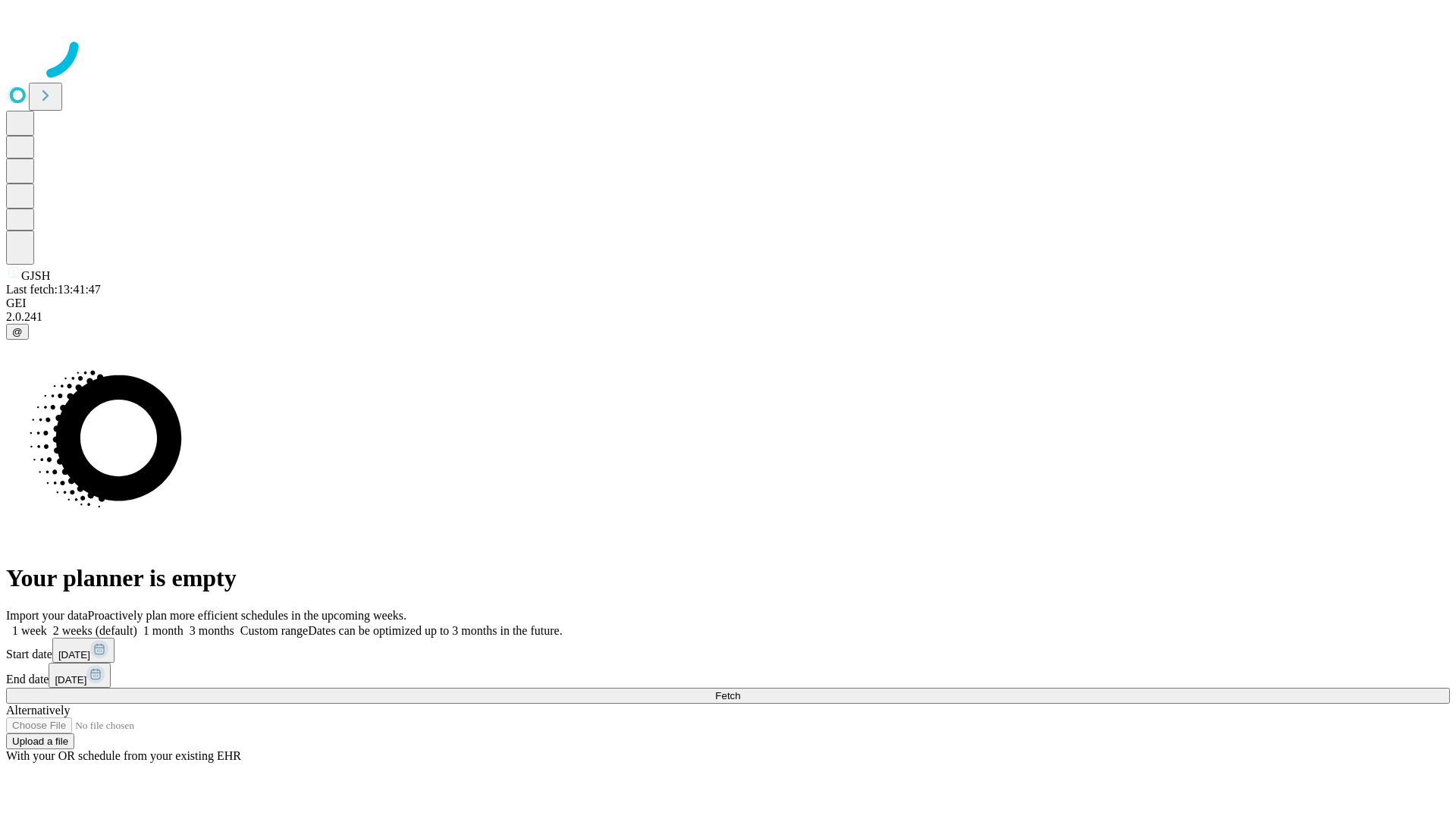 This screenshot has width=1456, height=819. Describe the element at coordinates (728, 650) in the screenshot. I see `div: Start date` at that location.